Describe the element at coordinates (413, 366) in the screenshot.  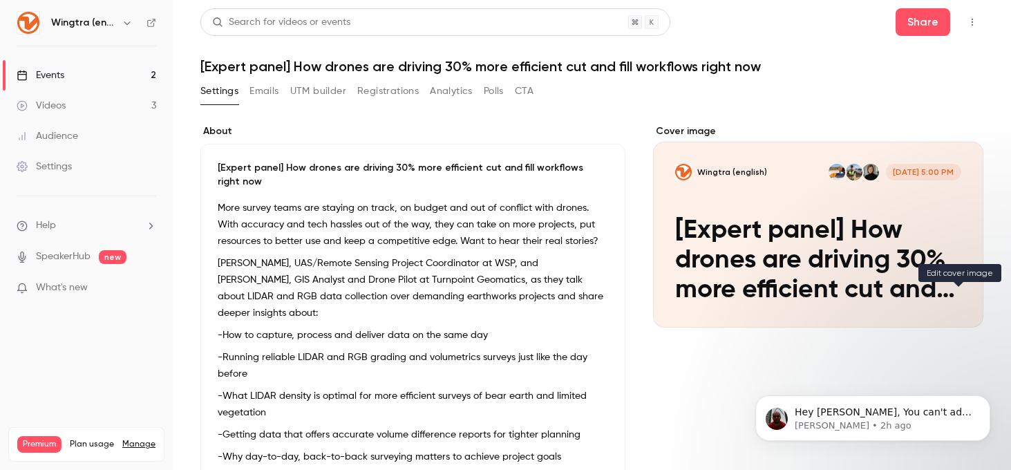
I see `p: -Running reliable LIDAR and RGB grading and volumetrics surveys just like the day before` at that location.